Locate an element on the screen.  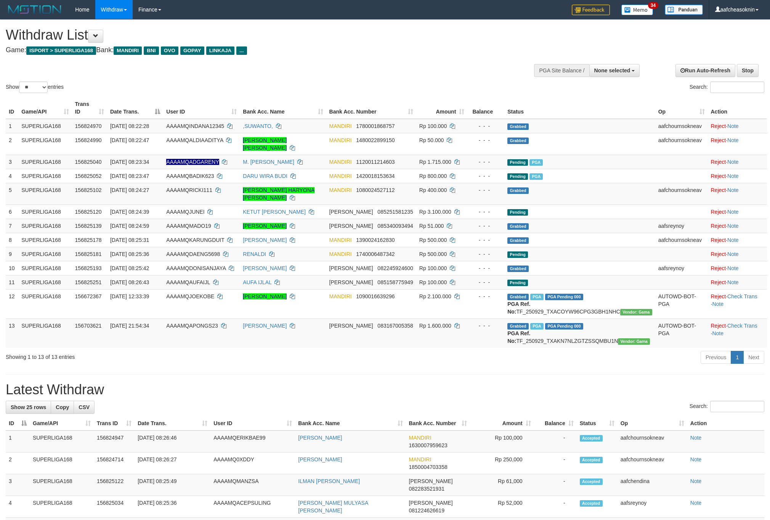
span: Marked by aafchhiseyha is located at coordinates (536, 326).